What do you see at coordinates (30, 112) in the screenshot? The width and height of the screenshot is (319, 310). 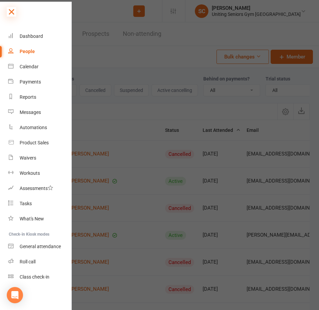 I see `div: Messages` at bounding box center [30, 112].